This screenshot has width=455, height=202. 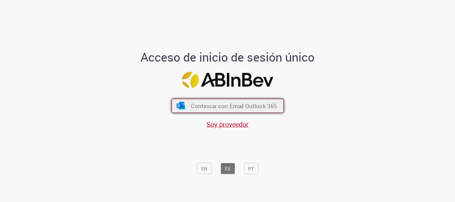 I want to click on button: ícone Azure/Microsoft 360 Continuar con Email Outlook 365, so click(x=227, y=106).